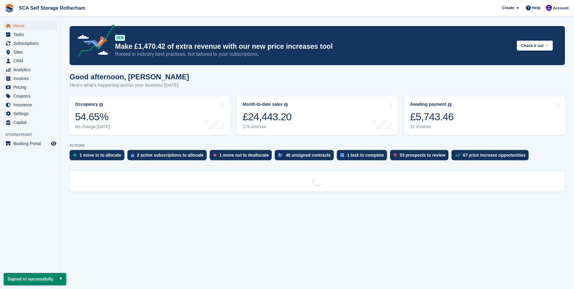  I want to click on span: Subscriptions, so click(31, 43).